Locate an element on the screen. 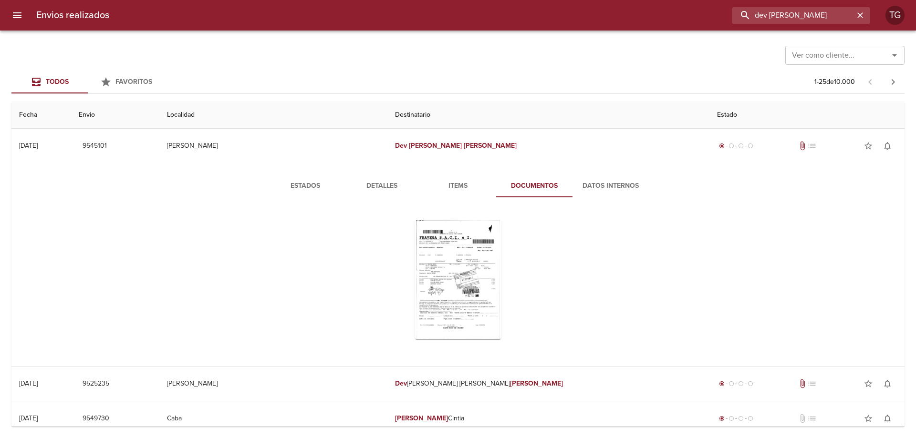  input: buscar is located at coordinates (793, 15).